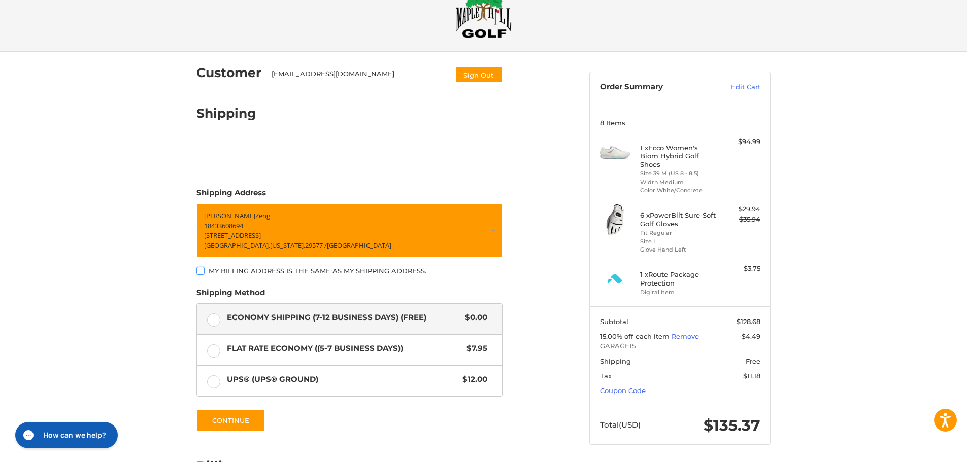  What do you see at coordinates (231, 421) in the screenshot?
I see `button: Continue` at bounding box center [231, 421].